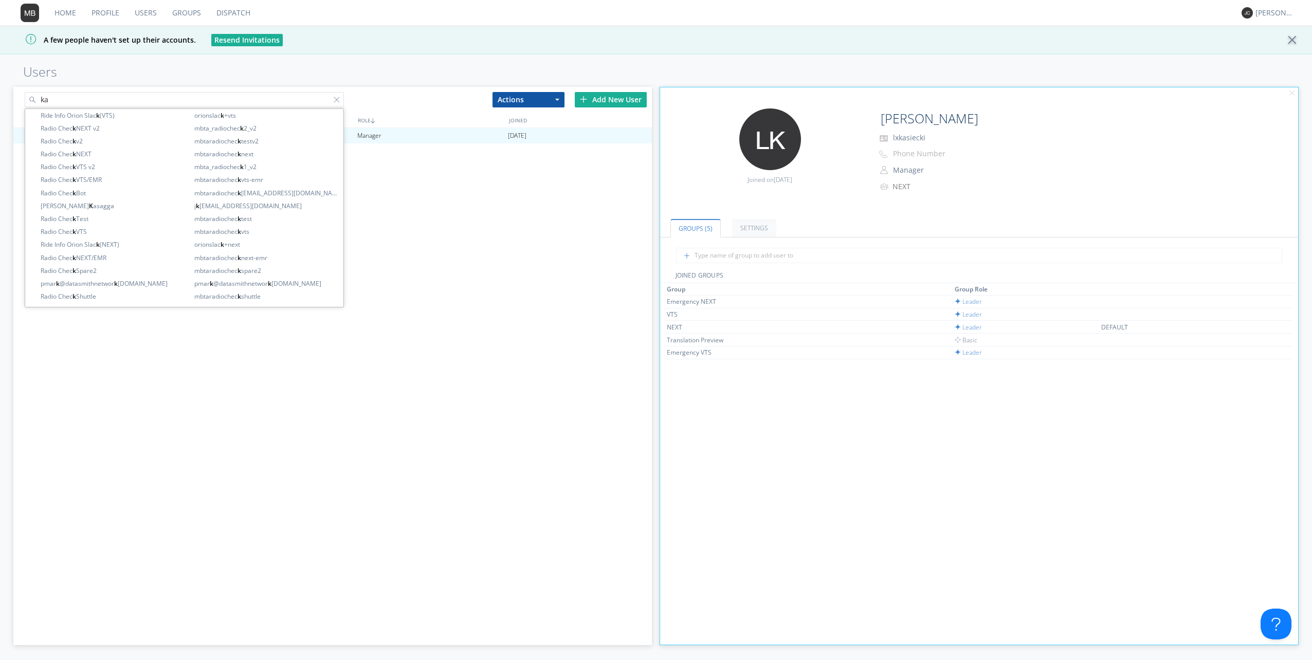 The height and width of the screenshot is (660, 1312). Describe the element at coordinates (267, 258) in the screenshot. I see `span: mbtaradiochec next-emr` at that location.